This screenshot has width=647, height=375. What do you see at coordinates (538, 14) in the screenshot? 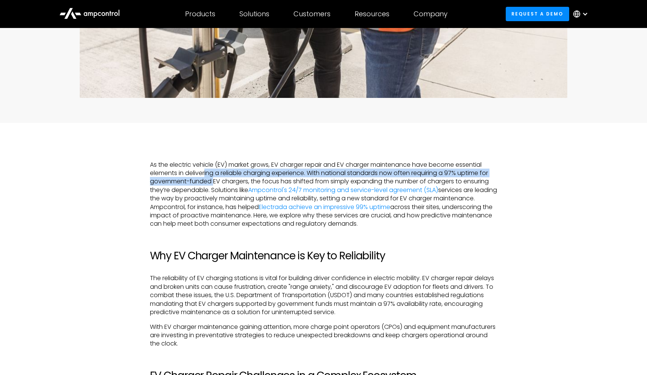
I see `a: Request a demo` at bounding box center [538, 14].